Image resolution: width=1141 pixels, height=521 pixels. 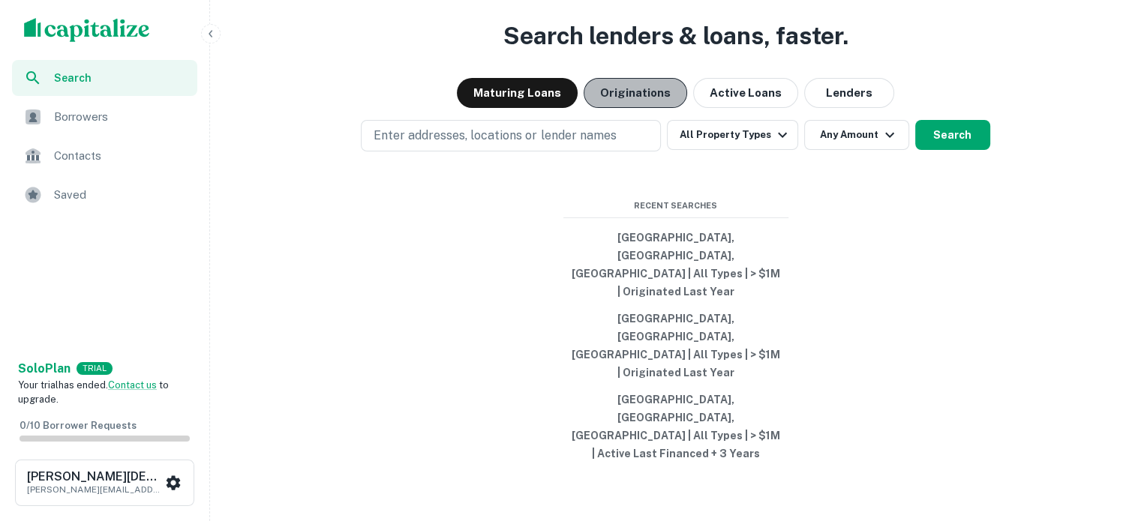 I want to click on strong: Solo Plan, so click(x=44, y=368).